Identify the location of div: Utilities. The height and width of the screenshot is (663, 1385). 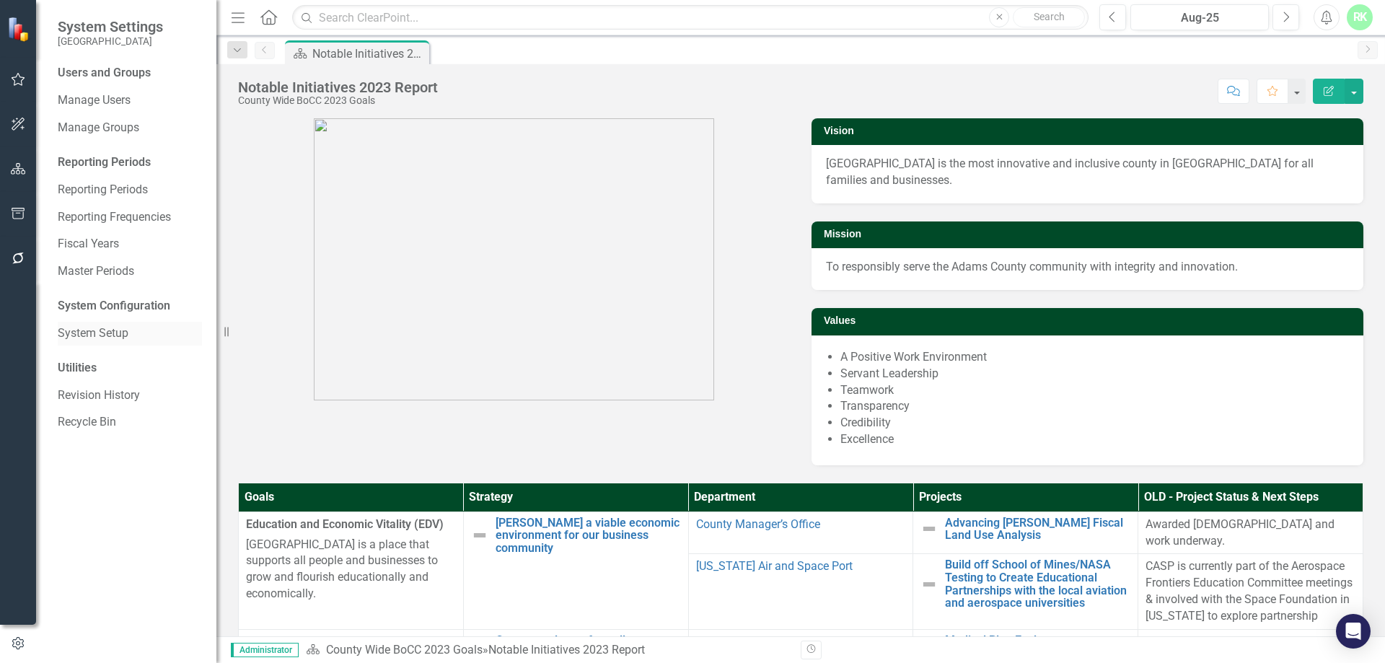
(130, 368).